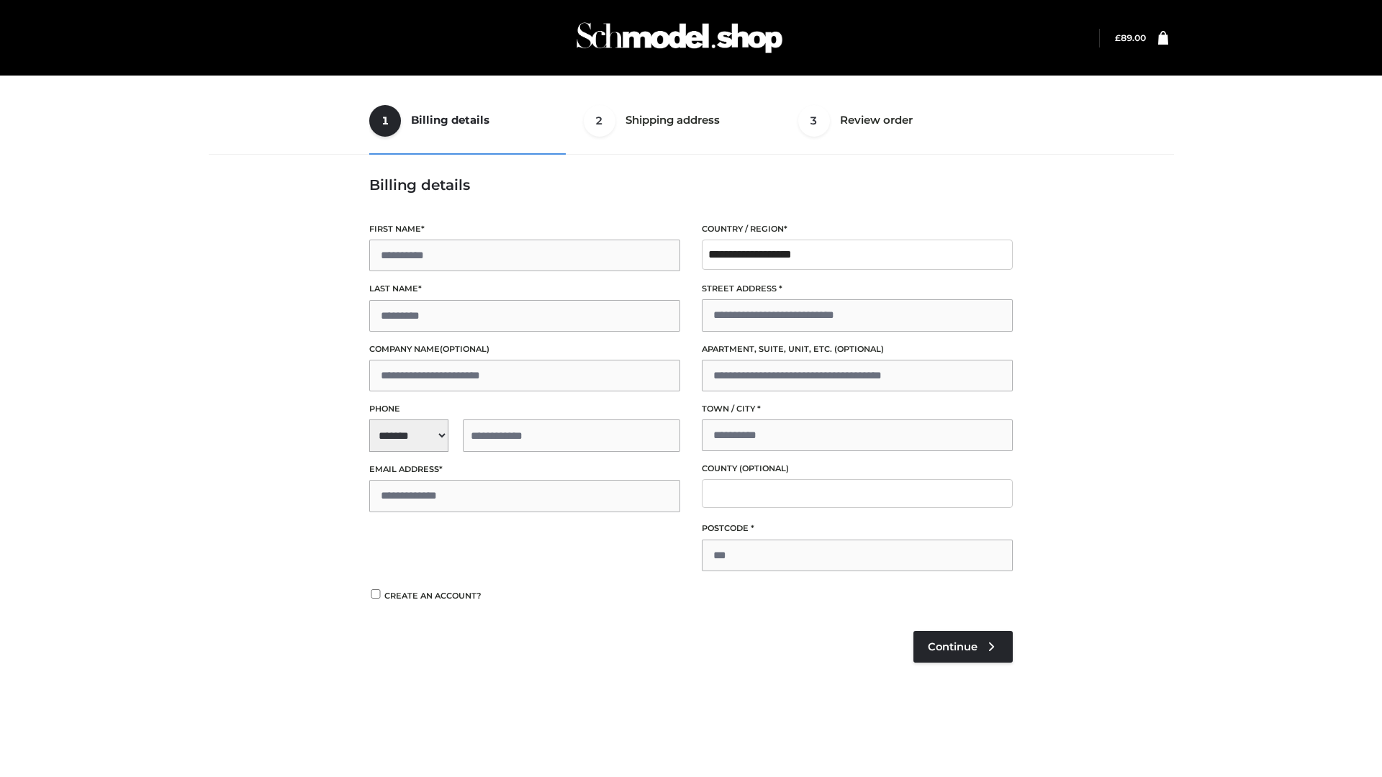  What do you see at coordinates (525, 229) in the screenshot?
I see `label: First name` at bounding box center [525, 229].